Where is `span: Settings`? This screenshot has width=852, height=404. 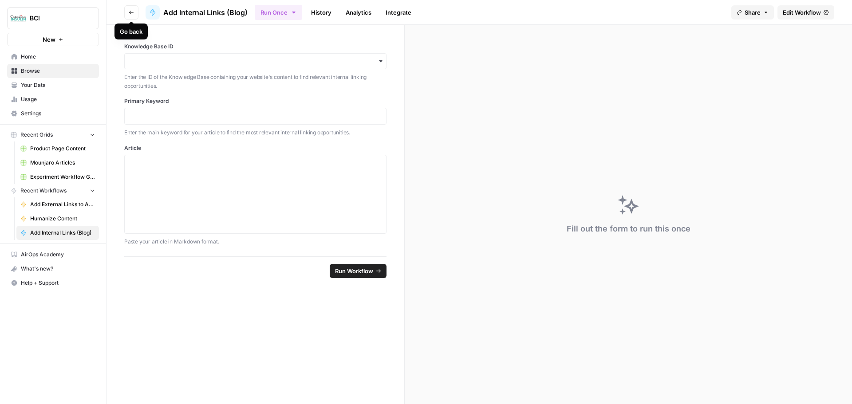
span: Settings is located at coordinates (58, 114).